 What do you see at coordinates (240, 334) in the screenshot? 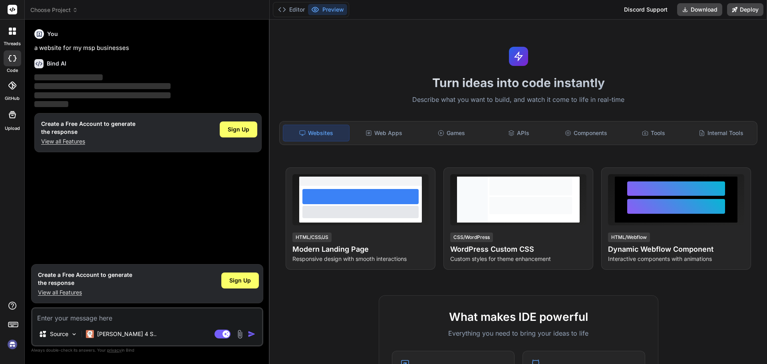
I see `img: attachment` at bounding box center [240, 334].